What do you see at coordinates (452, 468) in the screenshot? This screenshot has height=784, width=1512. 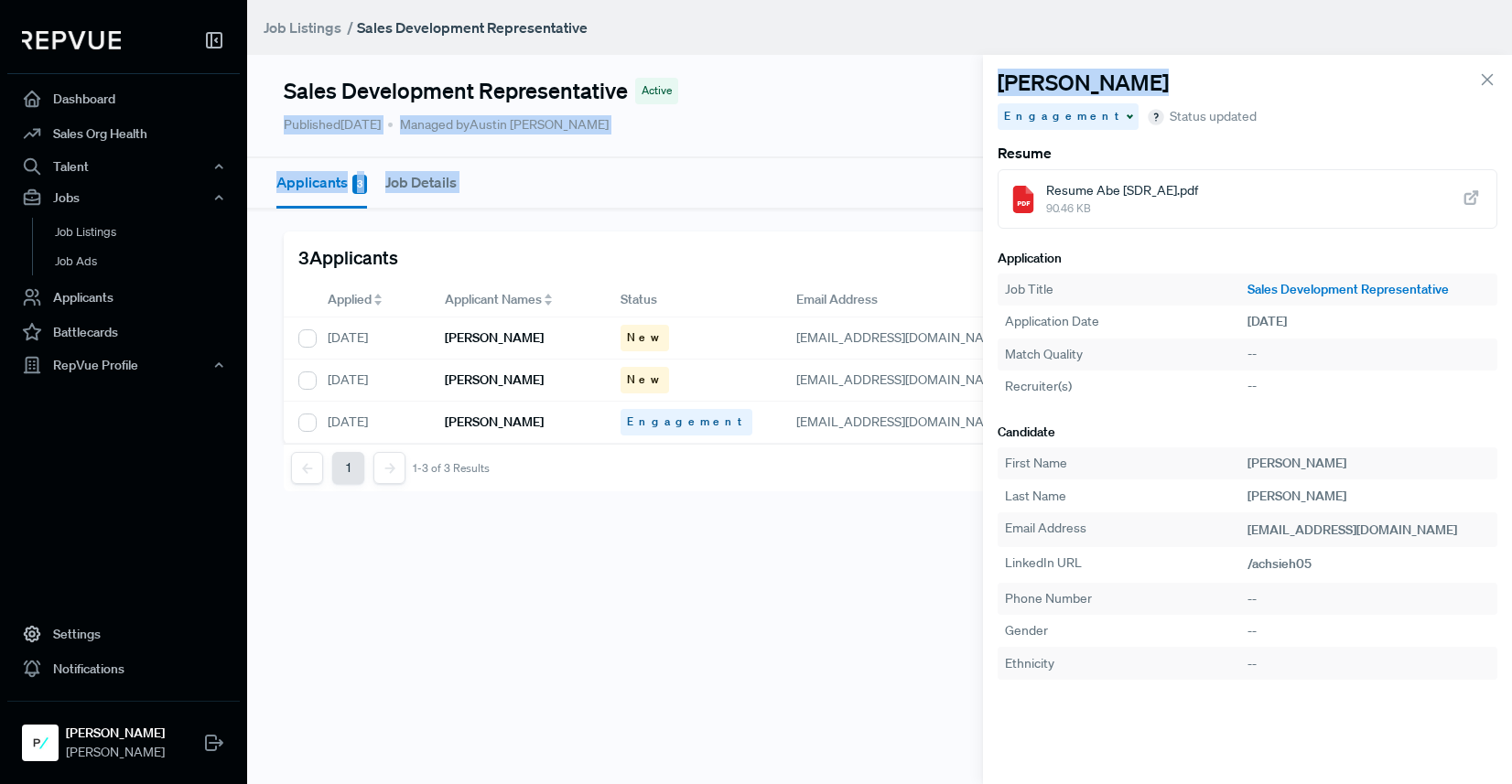 I see `div: 1-3 of 3 Results` at bounding box center [452, 468].